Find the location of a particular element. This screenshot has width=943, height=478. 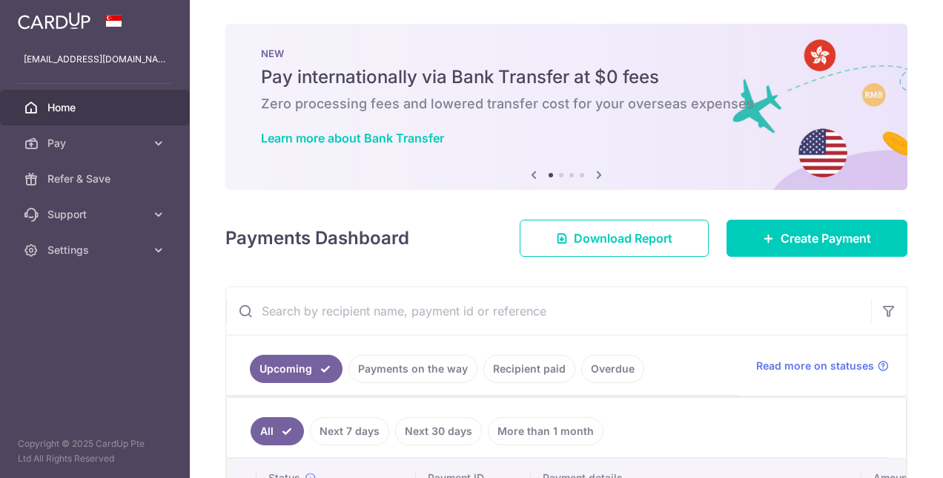

img: CardUp is located at coordinates (54, 21).